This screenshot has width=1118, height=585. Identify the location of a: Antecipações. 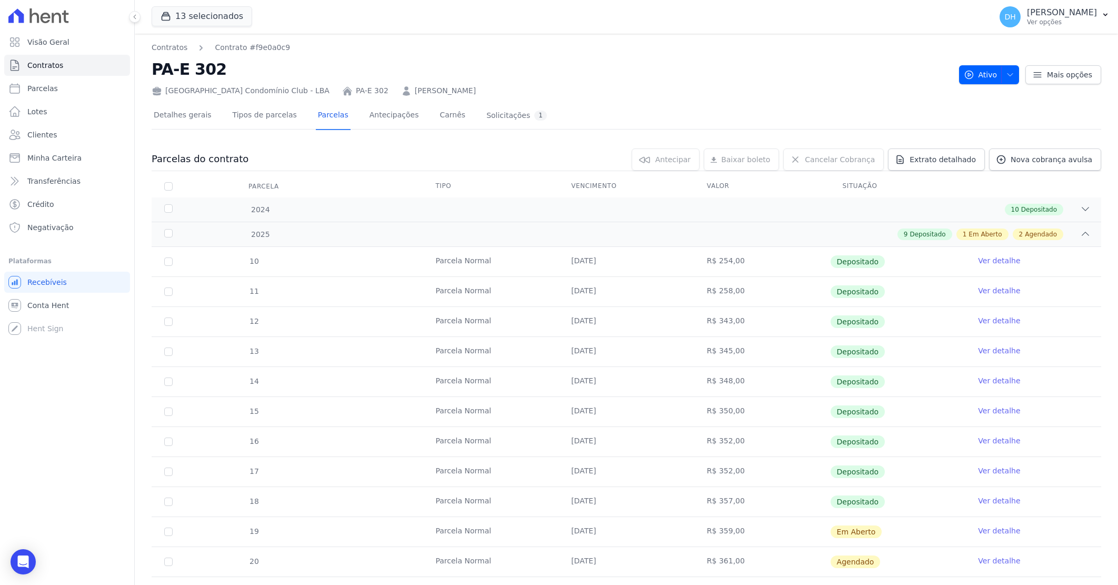
(394, 116).